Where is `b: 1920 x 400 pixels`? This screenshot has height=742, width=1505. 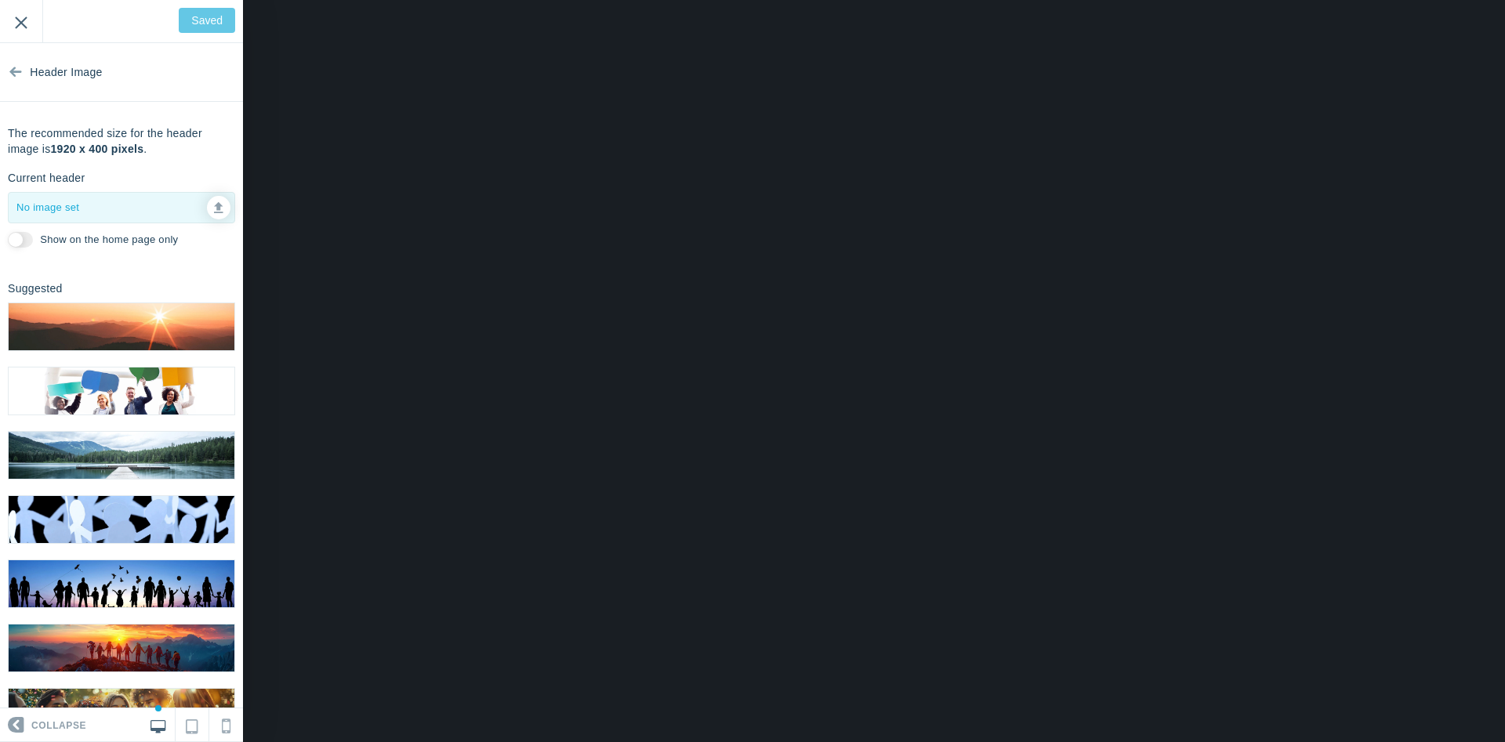
b: 1920 x 400 pixels is located at coordinates (97, 149).